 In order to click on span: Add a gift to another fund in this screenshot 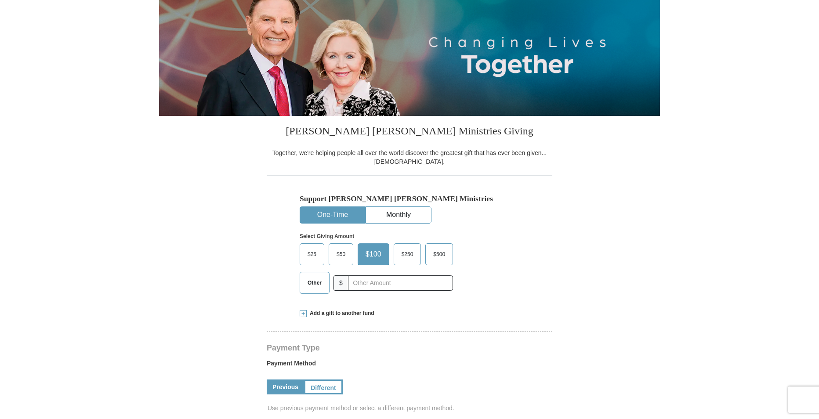, I will do `click(340, 313)`.